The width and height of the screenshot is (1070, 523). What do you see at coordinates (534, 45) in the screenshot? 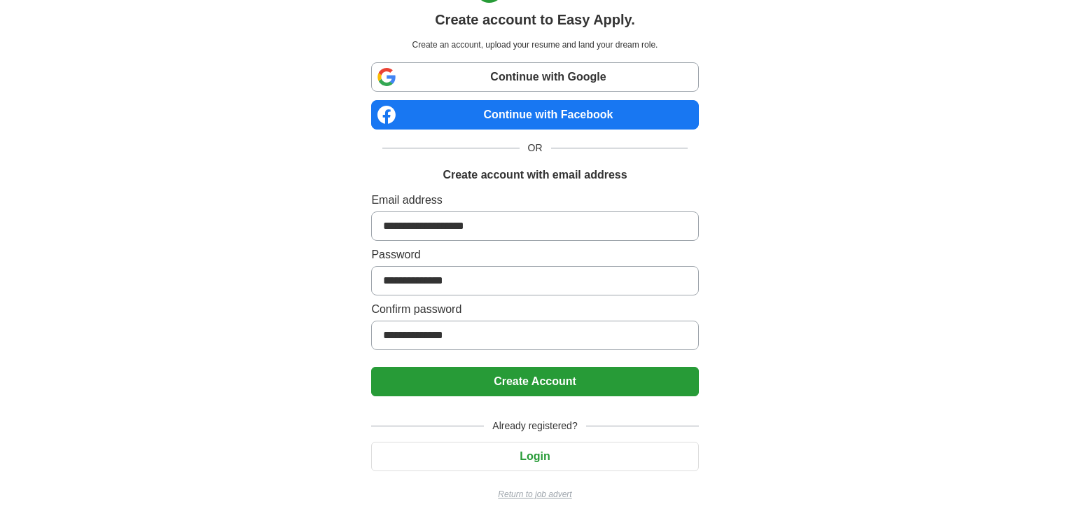
I see `p: Create an account, upload your resume and land your dream role.` at bounding box center [534, 45].